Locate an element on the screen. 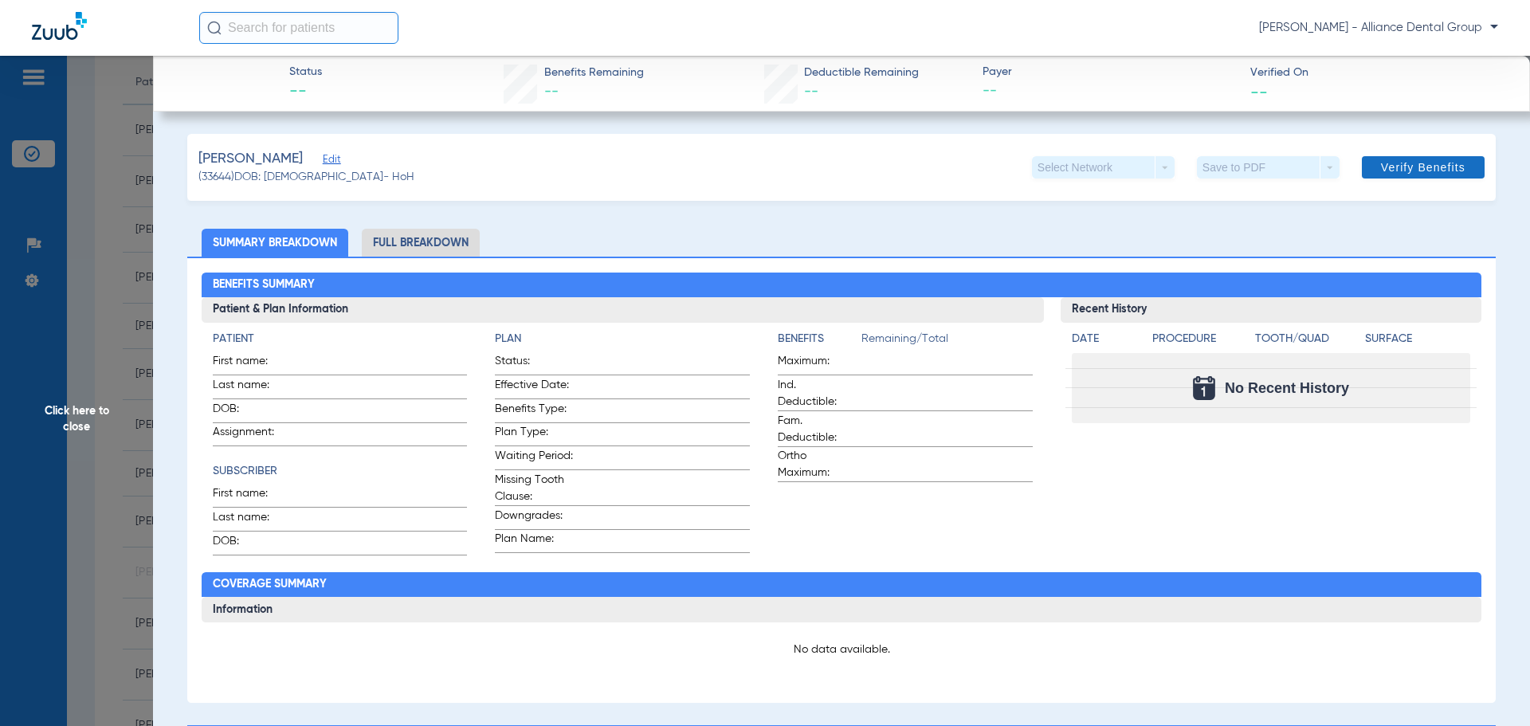  span: Verify Benefits is located at coordinates (1423, 167).